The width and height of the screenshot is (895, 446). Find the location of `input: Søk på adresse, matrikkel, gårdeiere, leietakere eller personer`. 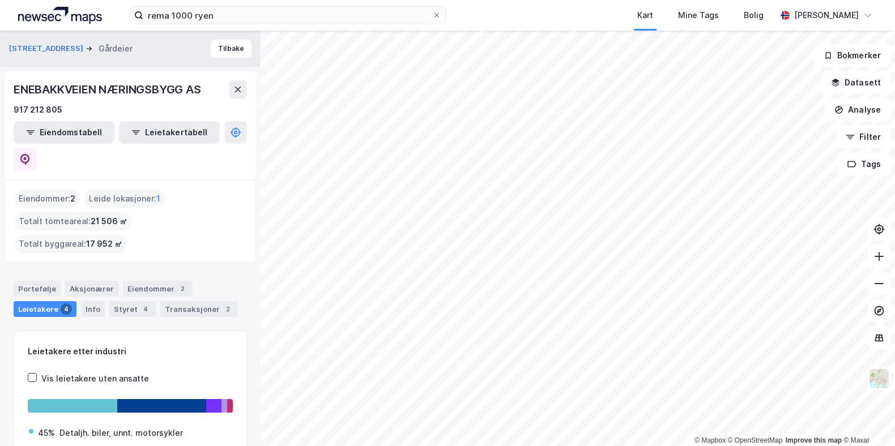

input: Søk på adresse, matrikkel, gårdeiere, leietakere eller personer is located at coordinates (288, 15).